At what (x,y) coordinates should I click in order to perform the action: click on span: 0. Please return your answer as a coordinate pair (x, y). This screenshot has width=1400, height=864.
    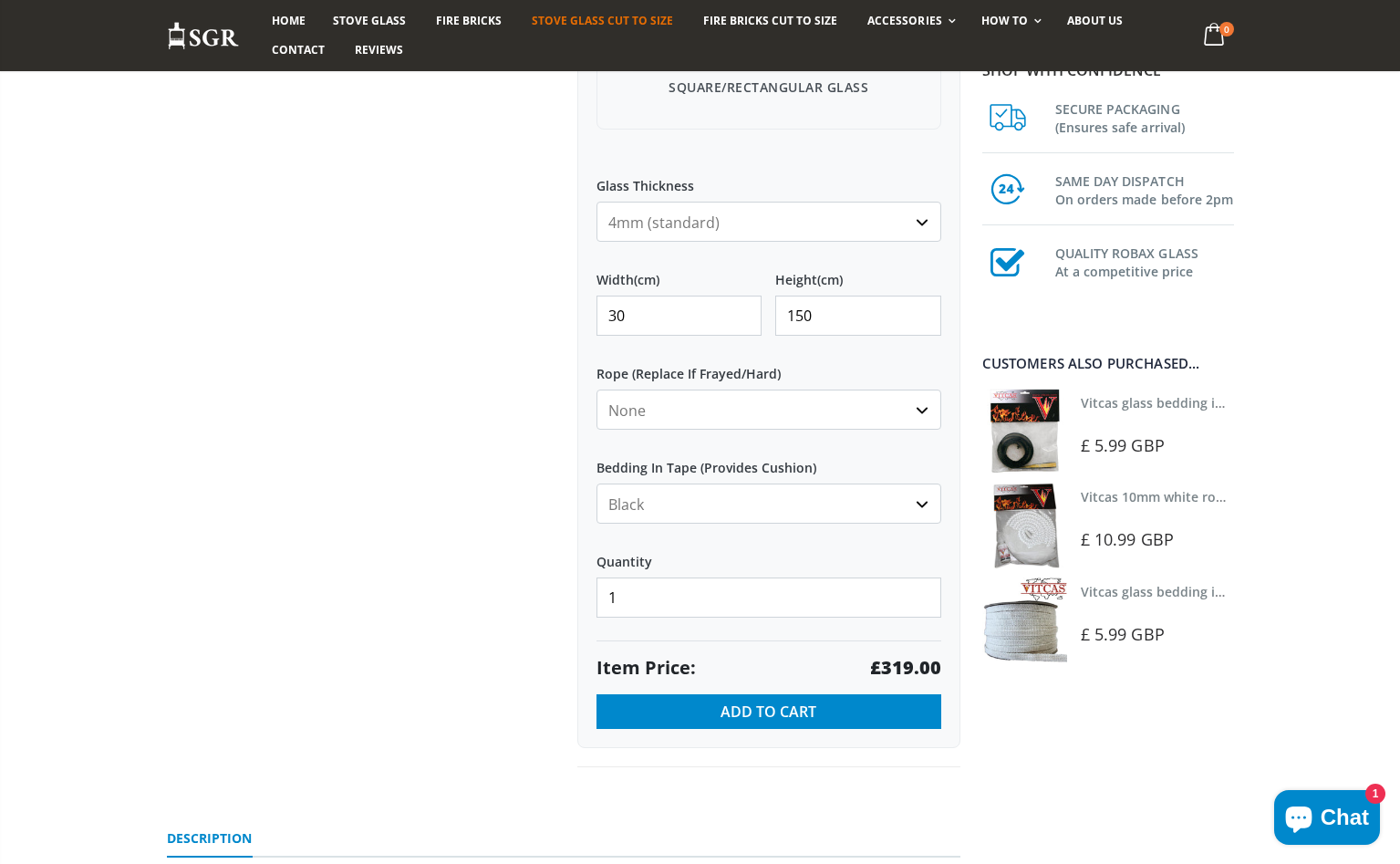
    Looking at the image, I should click on (1227, 29).